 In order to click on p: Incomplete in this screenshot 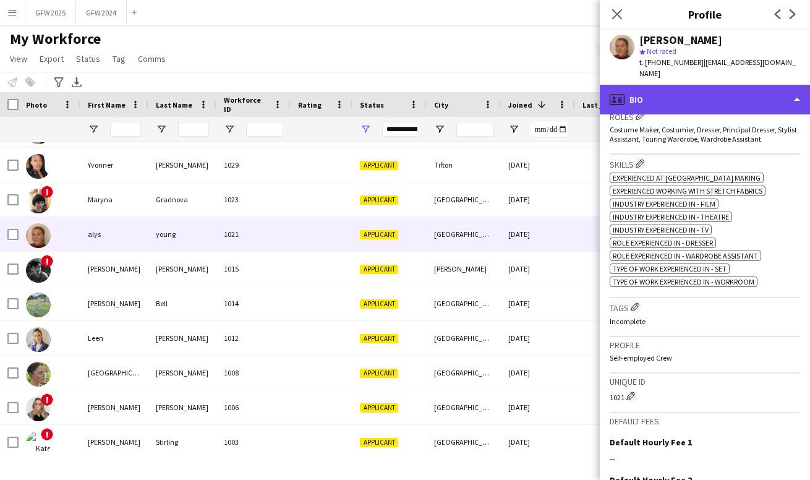, I will do `click(705, 321)`.